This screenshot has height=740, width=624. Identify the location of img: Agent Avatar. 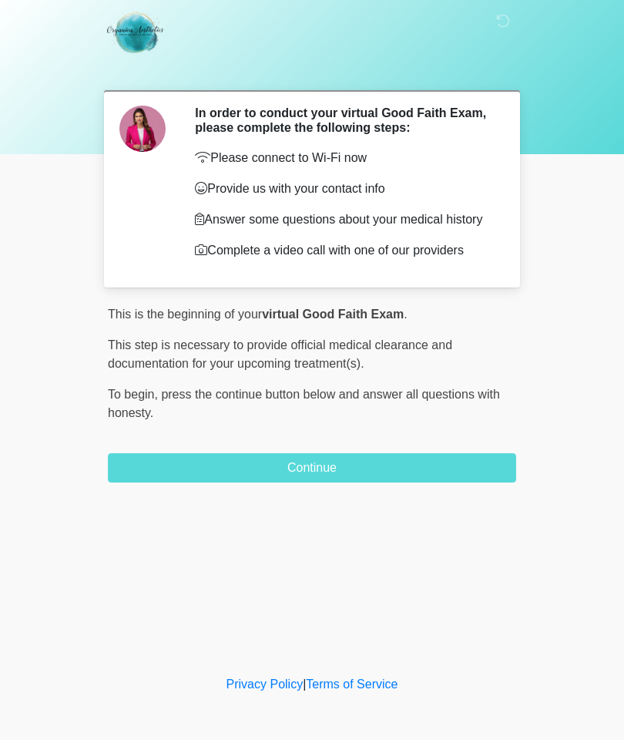
(143, 129).